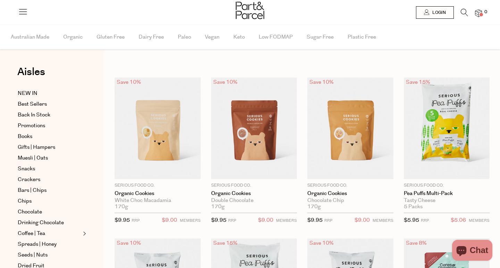 This screenshot has height=268, width=500. What do you see at coordinates (32, 190) in the screenshot?
I see `span: Bars | Chips` at bounding box center [32, 190].